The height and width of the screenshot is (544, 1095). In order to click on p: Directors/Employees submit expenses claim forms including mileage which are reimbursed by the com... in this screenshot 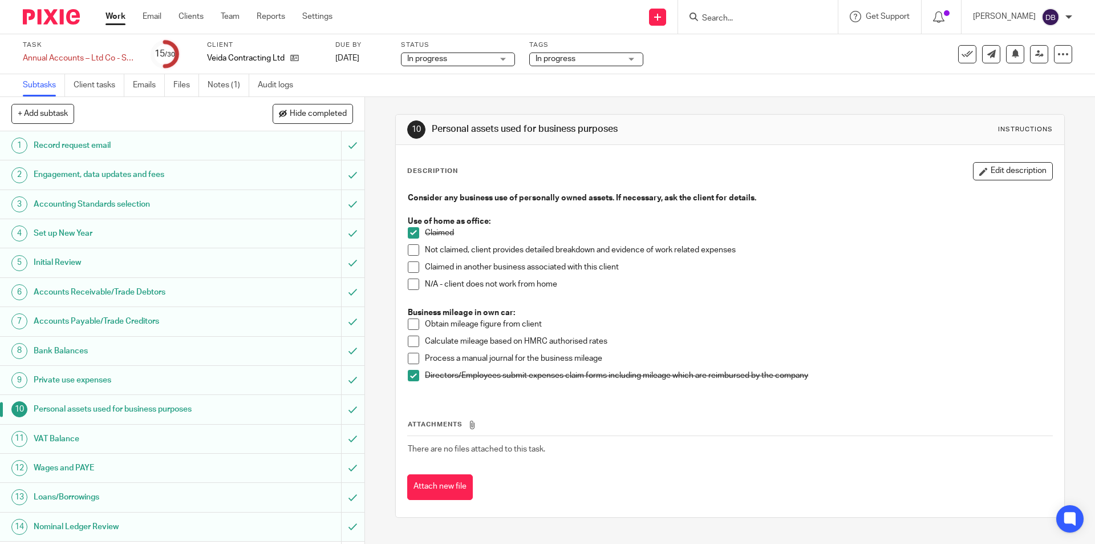, I will do `click(738, 375)`.